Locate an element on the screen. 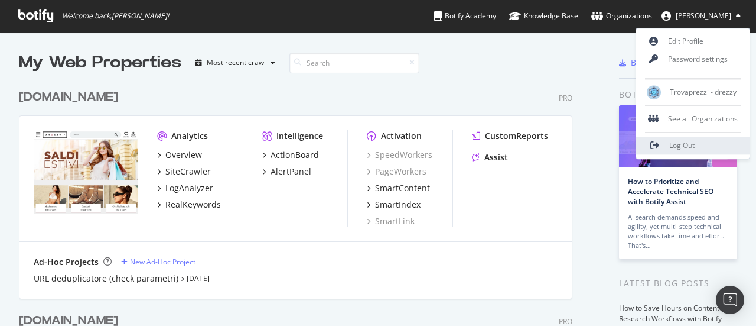 The image size is (756, 326). a: ActionBoard is located at coordinates (291, 155).